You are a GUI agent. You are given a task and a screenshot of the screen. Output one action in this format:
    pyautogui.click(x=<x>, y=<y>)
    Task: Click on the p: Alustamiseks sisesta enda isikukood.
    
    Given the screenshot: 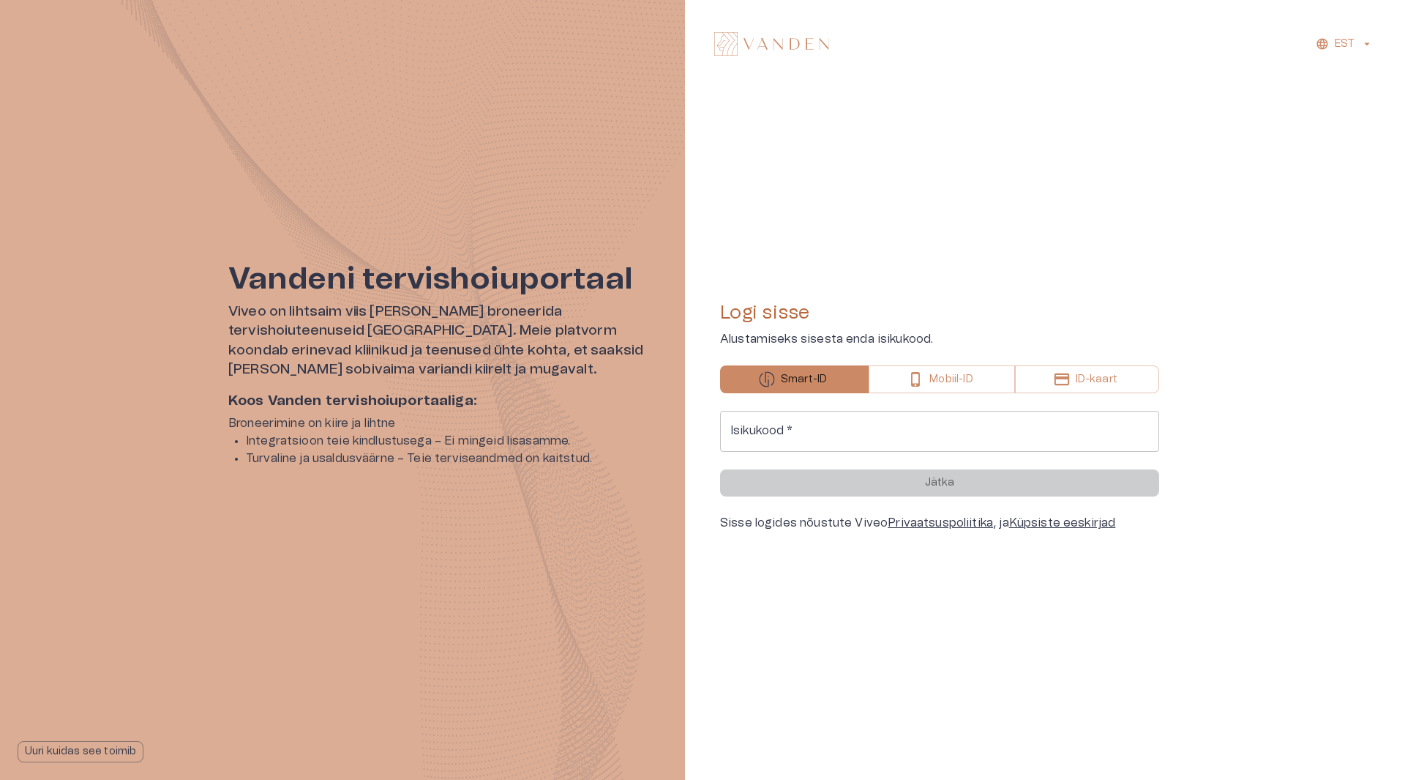 What is the action you would take?
    pyautogui.click(x=940, y=339)
    